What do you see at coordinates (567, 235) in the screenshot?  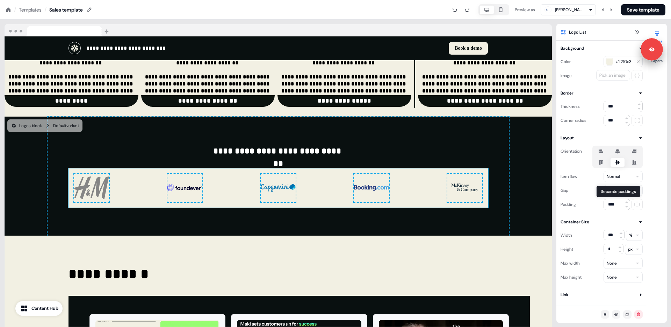 I see `div: Width` at bounding box center [567, 235].